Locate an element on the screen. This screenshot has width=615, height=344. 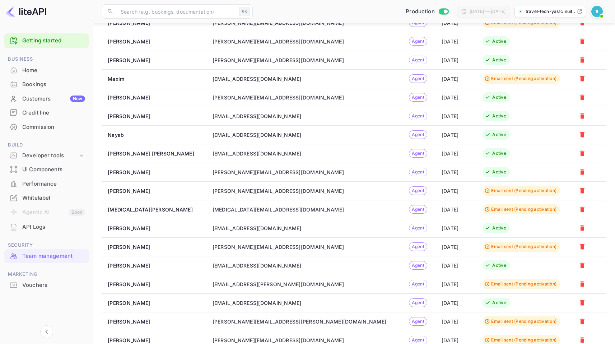
a: Performance is located at coordinates (46, 183).